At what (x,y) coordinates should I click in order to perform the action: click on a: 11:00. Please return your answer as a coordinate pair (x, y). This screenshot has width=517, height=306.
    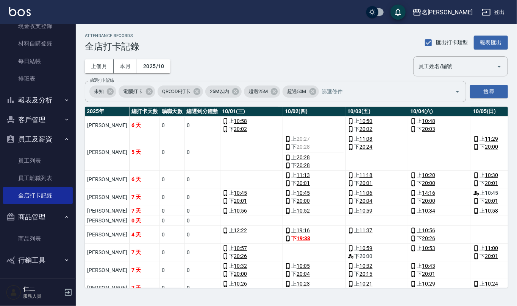
    Looking at the image, I should click on (491, 248).